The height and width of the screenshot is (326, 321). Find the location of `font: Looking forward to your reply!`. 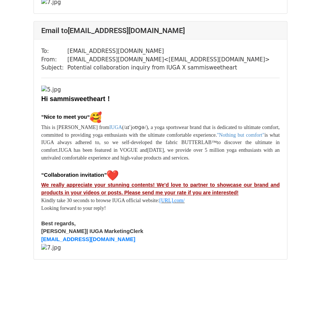

font: Looking forward to your reply! is located at coordinates (74, 208).